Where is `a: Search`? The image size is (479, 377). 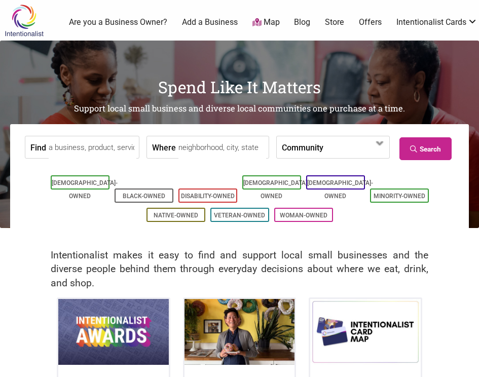 a: Search is located at coordinates (425, 148).